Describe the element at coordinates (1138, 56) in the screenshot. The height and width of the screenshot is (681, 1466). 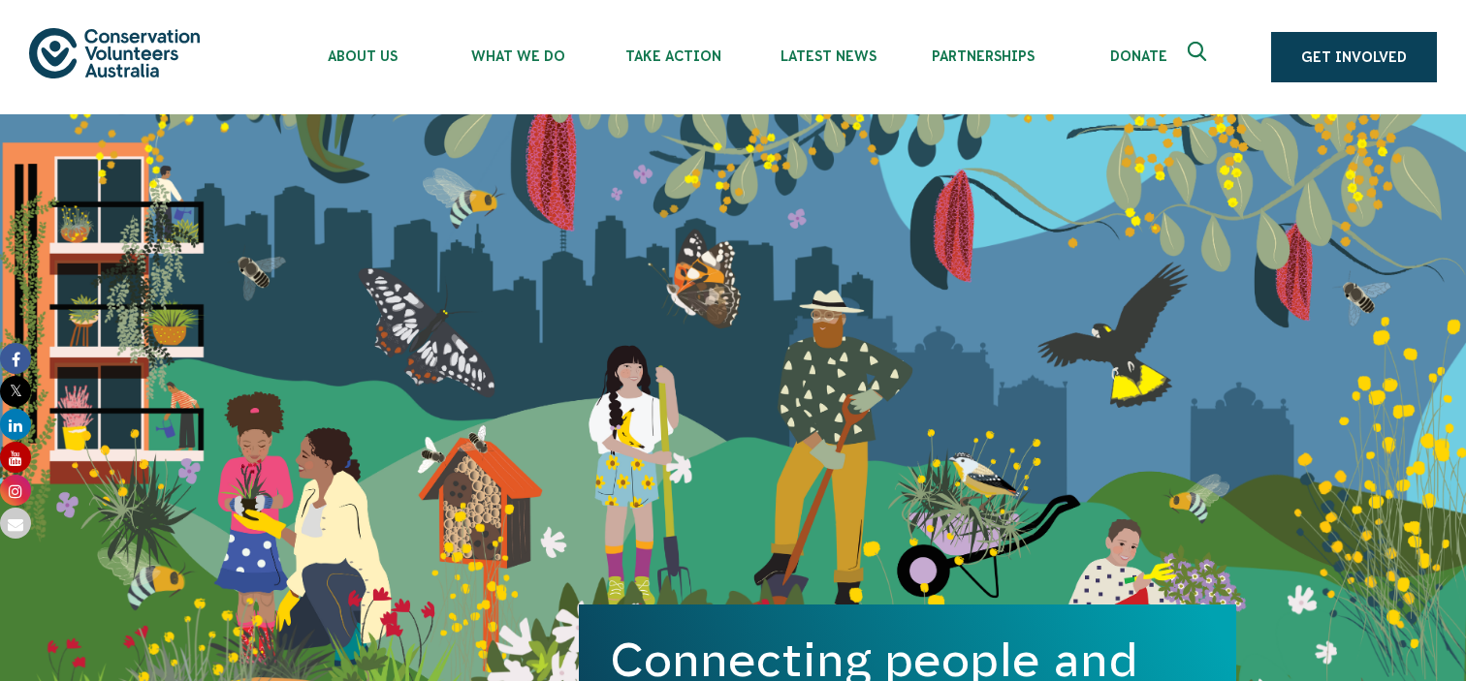
I see `span: Donate` at that location.